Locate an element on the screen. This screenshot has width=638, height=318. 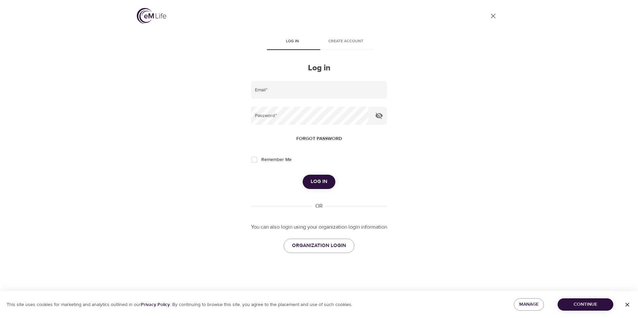
span: Continue is located at coordinates (585, 304).